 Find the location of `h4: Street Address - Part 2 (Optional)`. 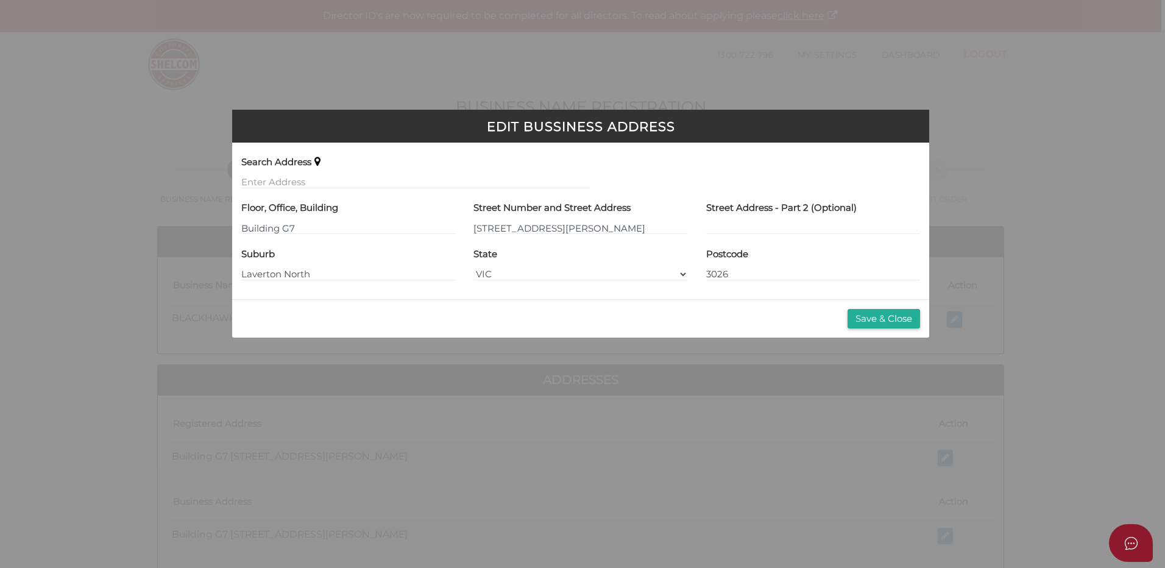

h4: Street Address - Part 2 (Optional) is located at coordinates (781, 208).